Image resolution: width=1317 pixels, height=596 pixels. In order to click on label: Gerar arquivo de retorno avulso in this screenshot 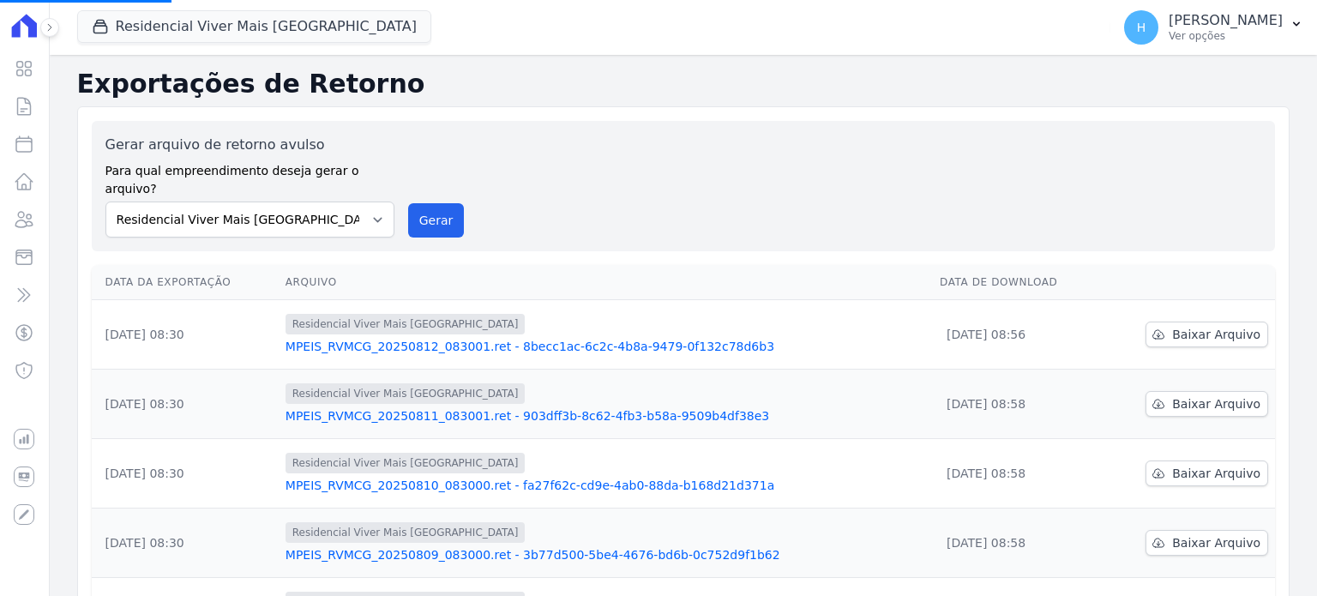, I will do `click(249, 145)`.